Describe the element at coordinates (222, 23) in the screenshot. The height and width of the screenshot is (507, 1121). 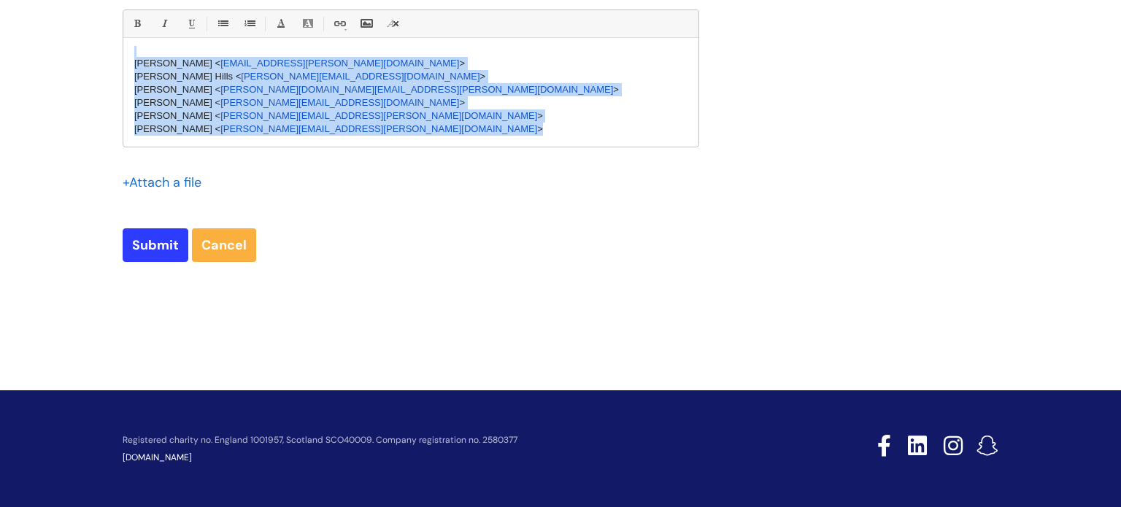
I see `a: • Unordered List (Ctrl-Shift-7)` at that location.